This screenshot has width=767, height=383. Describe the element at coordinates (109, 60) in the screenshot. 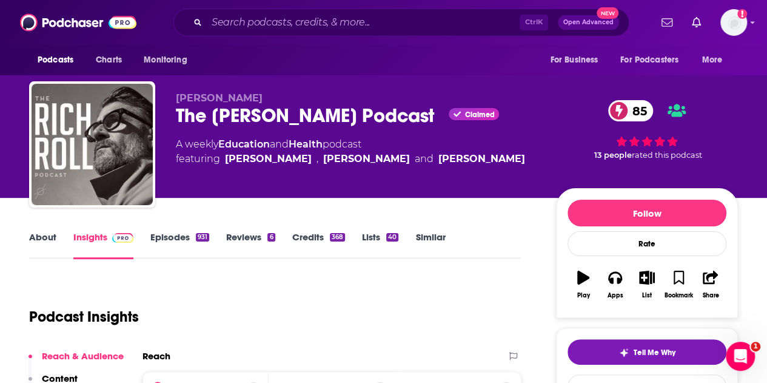

I see `a: Charts` at that location.